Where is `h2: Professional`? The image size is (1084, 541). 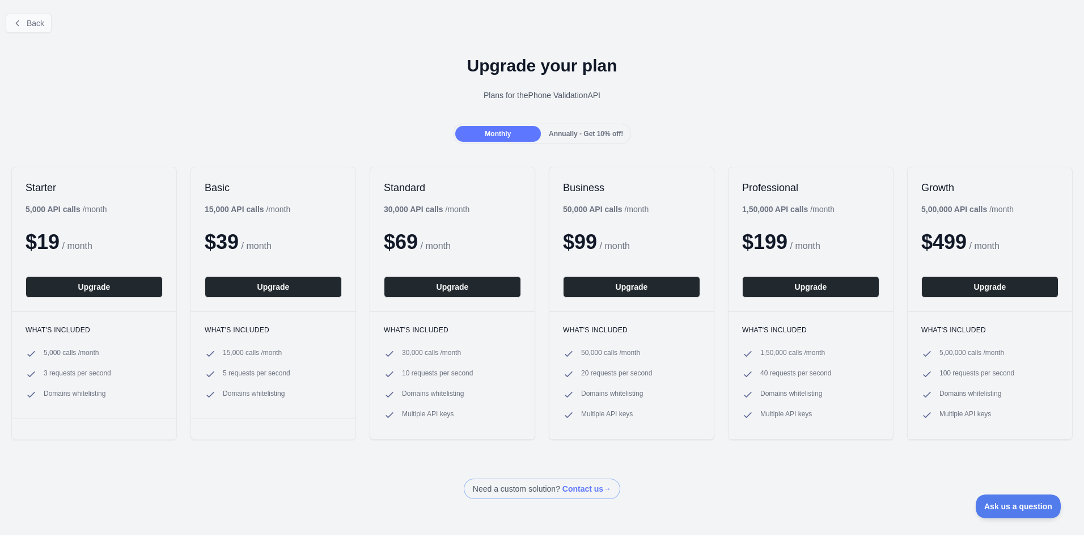 h2: Professional is located at coordinates (811, 188).